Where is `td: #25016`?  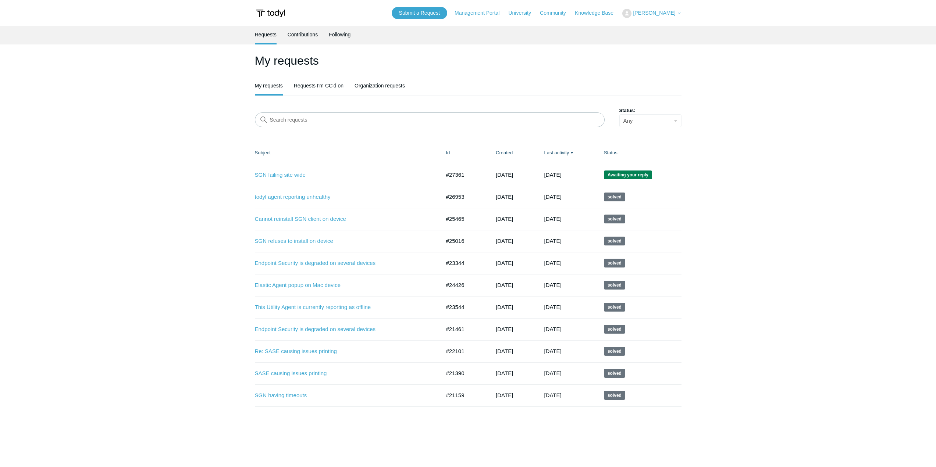 td: #25016 is located at coordinates (464, 241).